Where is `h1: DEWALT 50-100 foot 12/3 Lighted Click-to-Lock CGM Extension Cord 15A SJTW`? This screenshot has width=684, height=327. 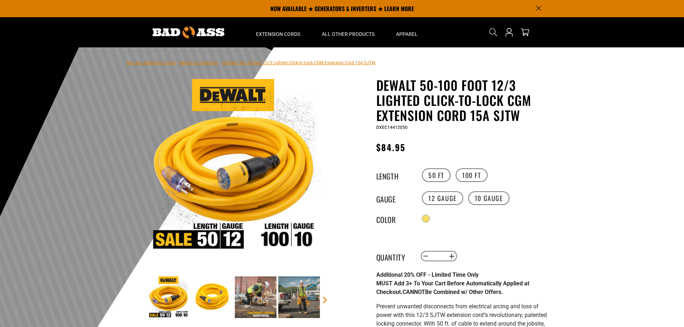
h1: DEWALT 50-100 foot 12/3 Lighted Click-to-Lock CGM Extension Cord 15A SJTW is located at coordinates (464, 100).